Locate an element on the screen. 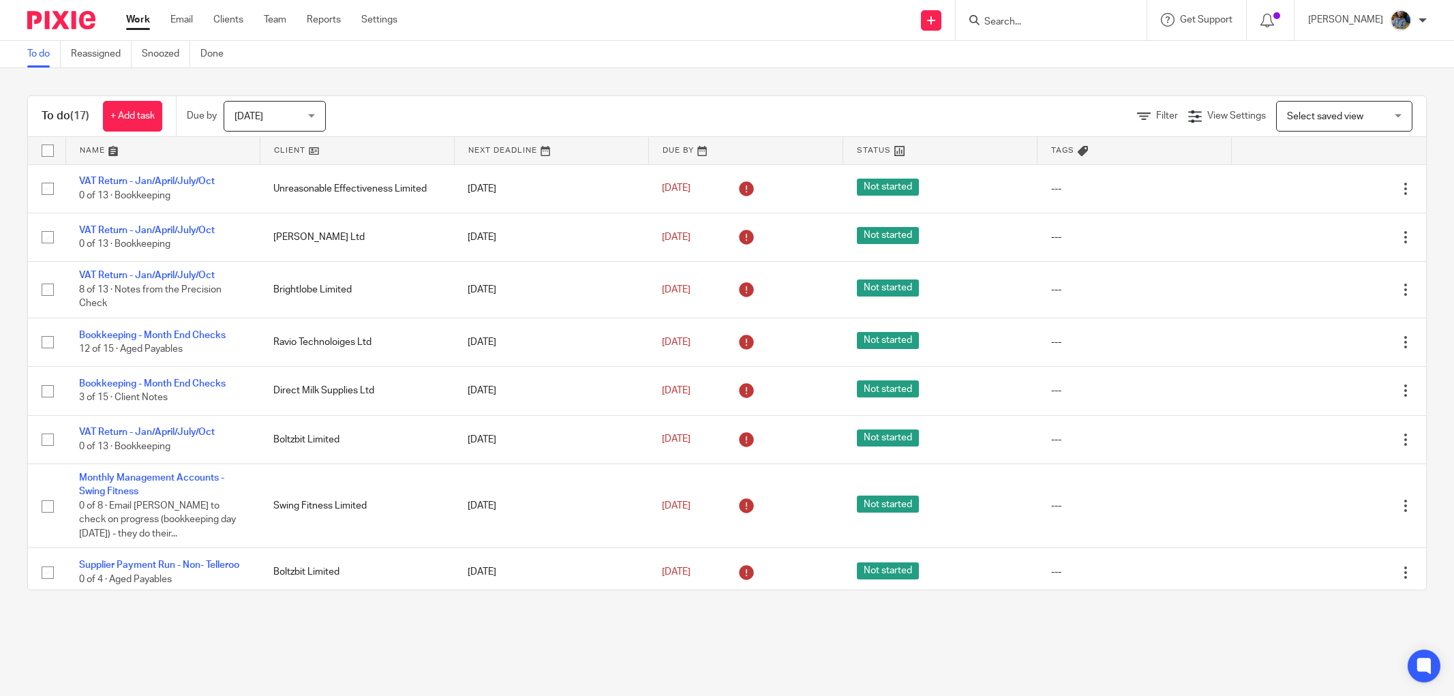  span: View Settings is located at coordinates (1236, 116).